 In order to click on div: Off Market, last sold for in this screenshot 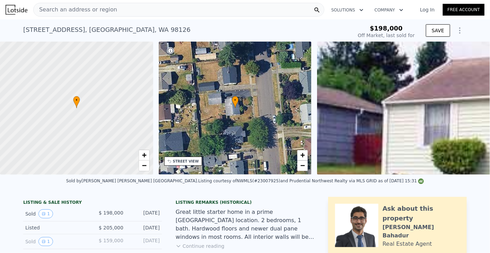, I will do `click(387, 35)`.